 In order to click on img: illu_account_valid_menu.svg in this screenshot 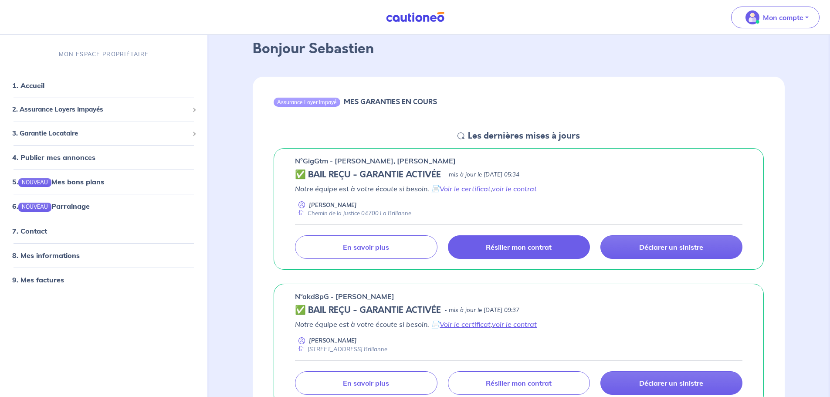, I will do `click(752, 17)`.